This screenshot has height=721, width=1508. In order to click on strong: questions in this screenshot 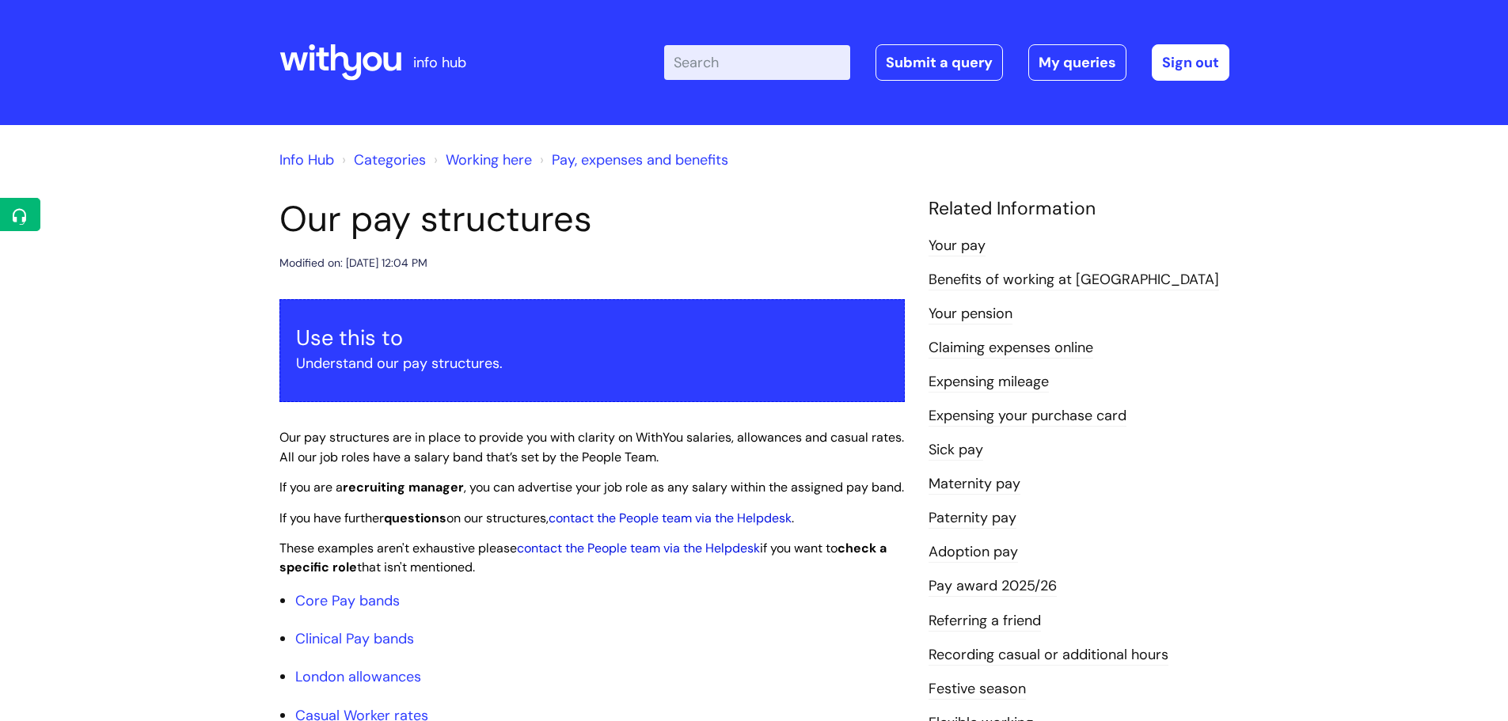, I will do `click(415, 518)`.